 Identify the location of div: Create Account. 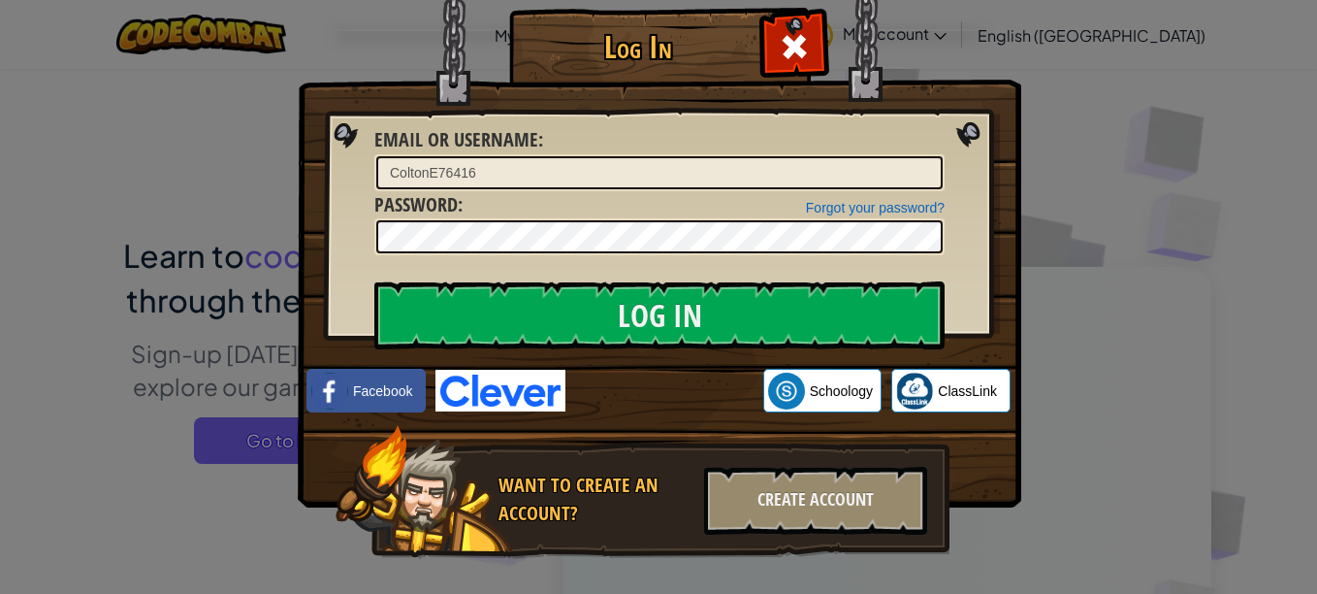
(816, 500).